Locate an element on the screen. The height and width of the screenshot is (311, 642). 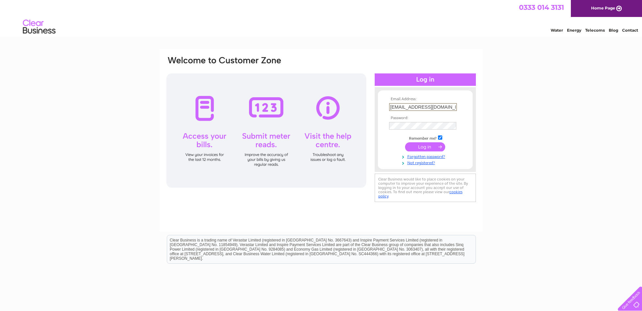
a: Forgotten password? is located at coordinates (426, 156).